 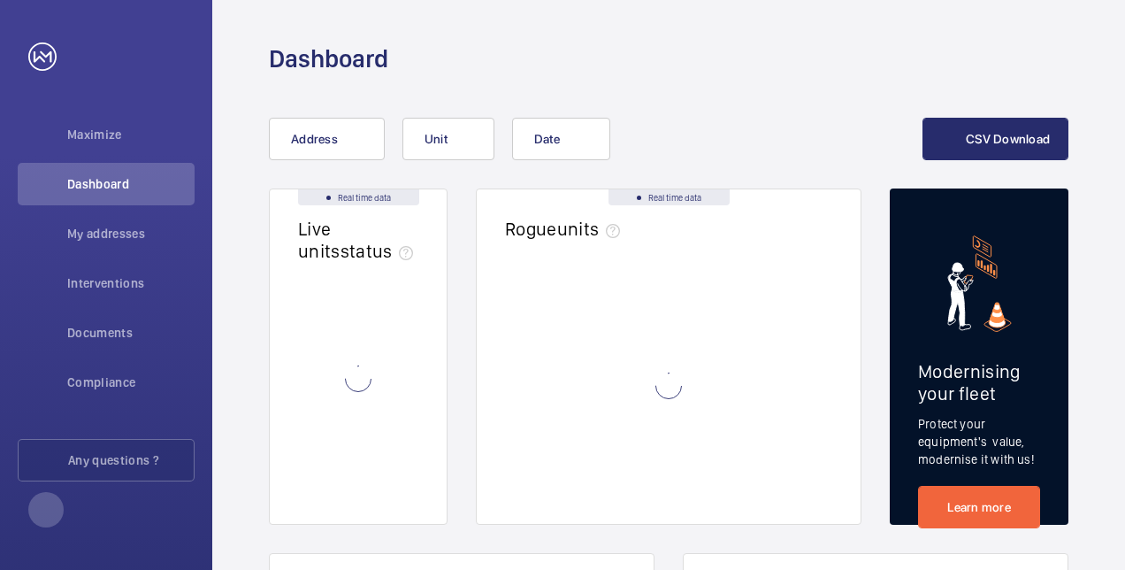 What do you see at coordinates (131, 184) in the screenshot?
I see `span: Dashboard` at bounding box center [131, 184].